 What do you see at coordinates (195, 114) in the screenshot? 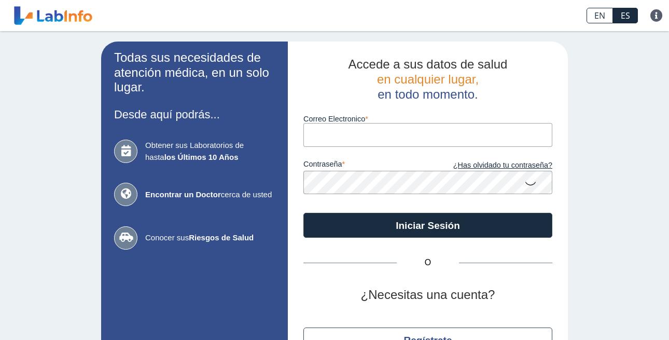
I see `h3: Desde aquí podrás...` at bounding box center [195, 114].